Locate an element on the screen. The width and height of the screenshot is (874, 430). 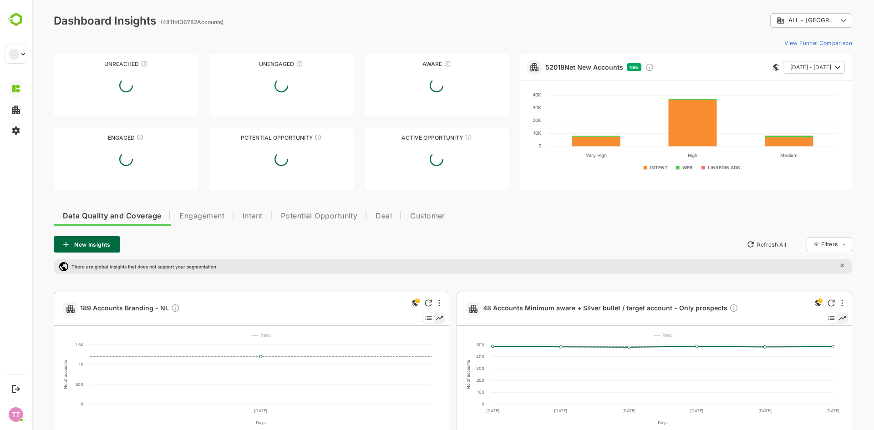
a: New Insights is located at coordinates (55, 245).